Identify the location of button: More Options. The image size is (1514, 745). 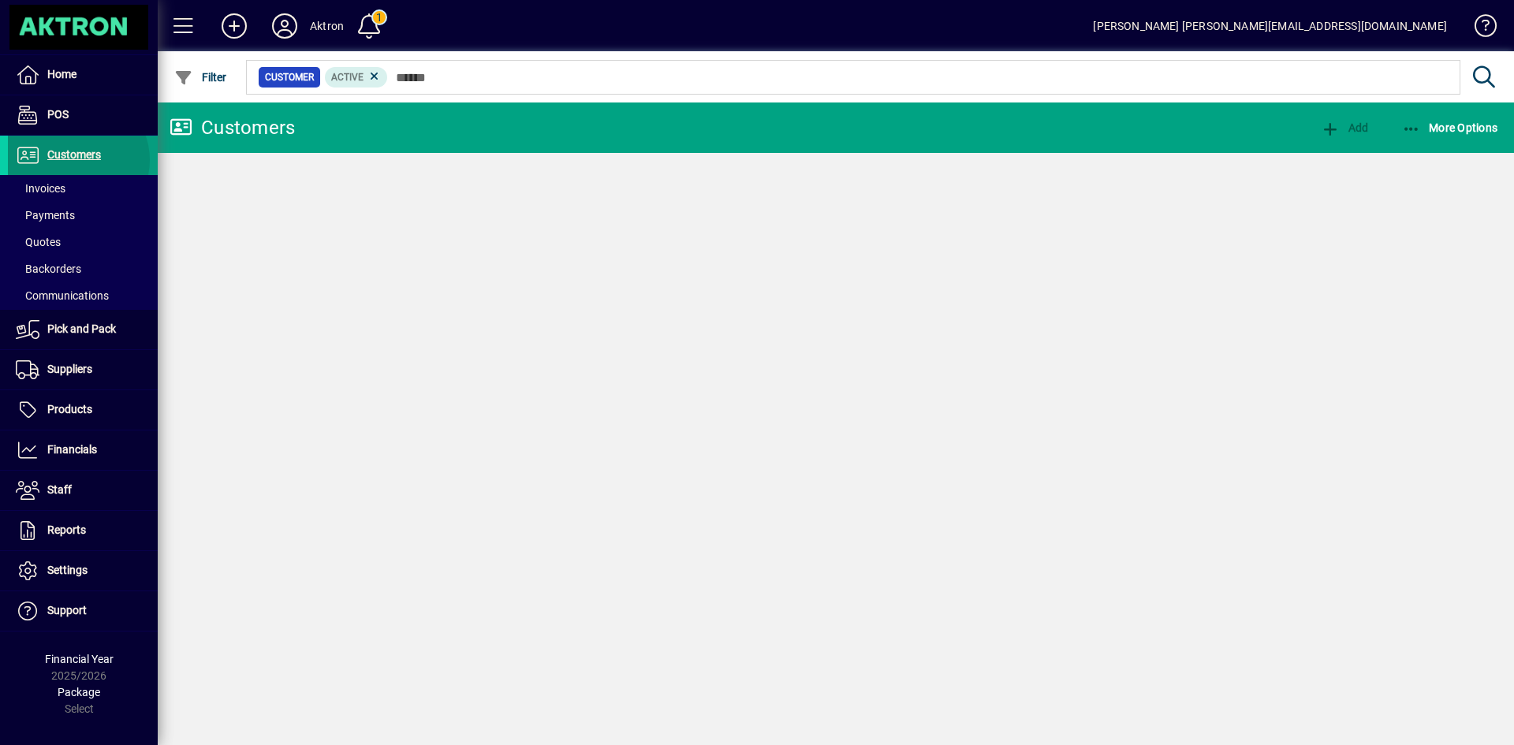
(1450, 128).